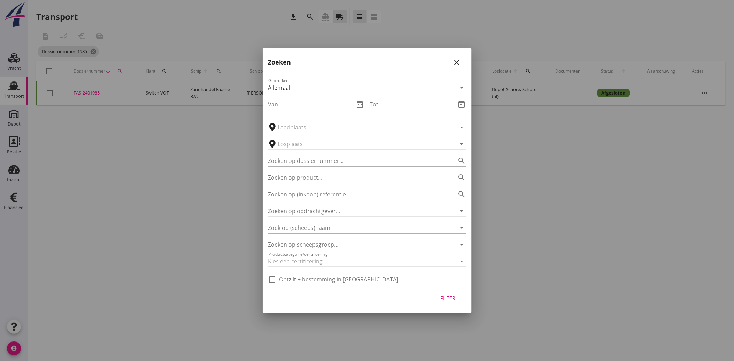 This screenshot has width=734, height=361. What do you see at coordinates (363, 144) in the screenshot?
I see `input: Losplaats` at bounding box center [363, 144].